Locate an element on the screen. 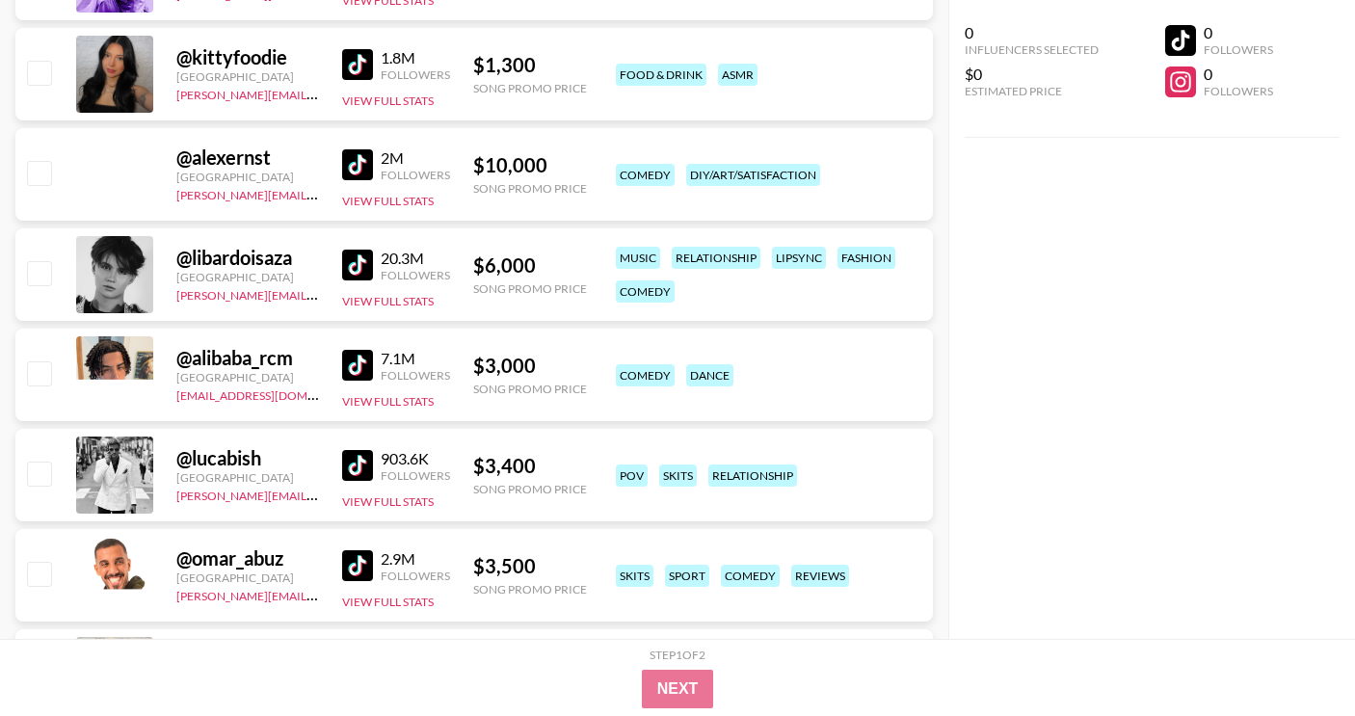 The image size is (1355, 716). div: @ alibaba_rcm is located at coordinates (248, 357).